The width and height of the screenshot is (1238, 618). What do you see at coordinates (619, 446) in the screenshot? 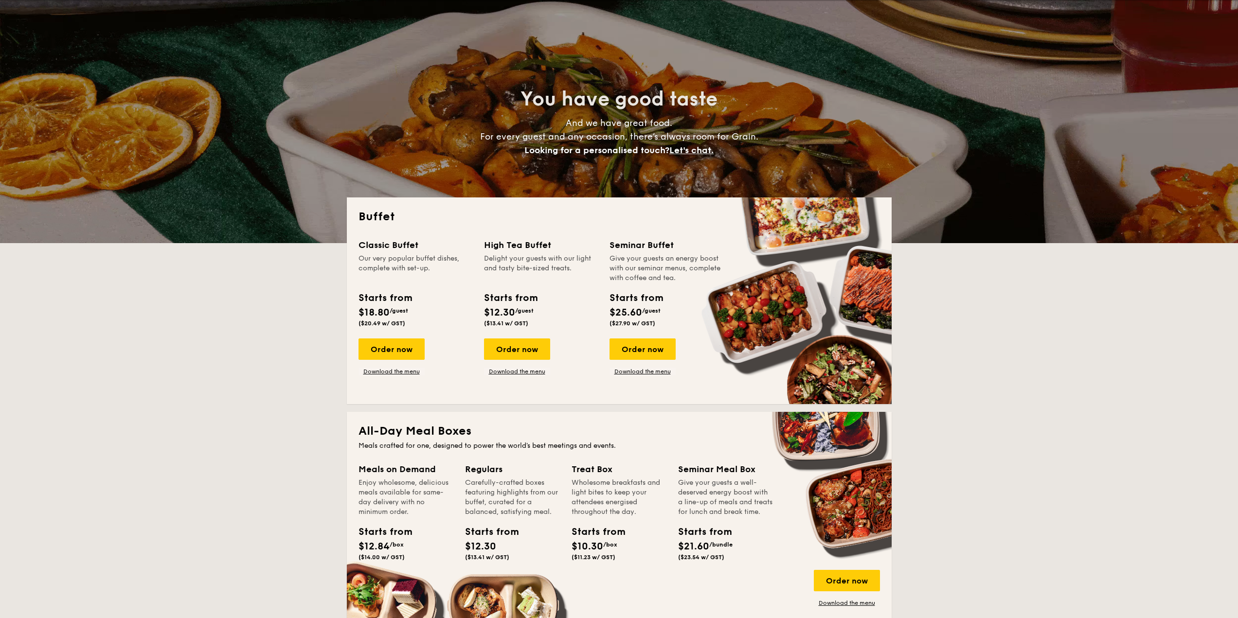
I see `div: Meals crafted for one, designed to power the world's best meetings and events.` at bounding box center [619, 446].